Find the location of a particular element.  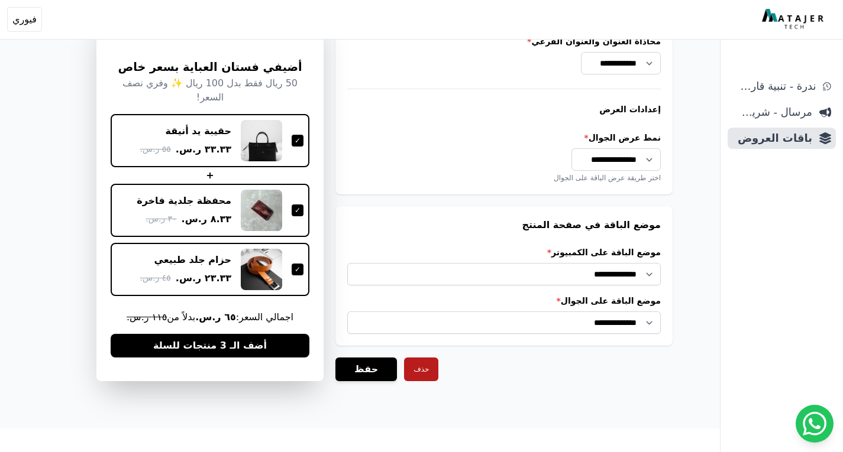

p: 50 ريال فقط بدل 100 ريال ✨ وفري نصف السعر! is located at coordinates (210, 90).